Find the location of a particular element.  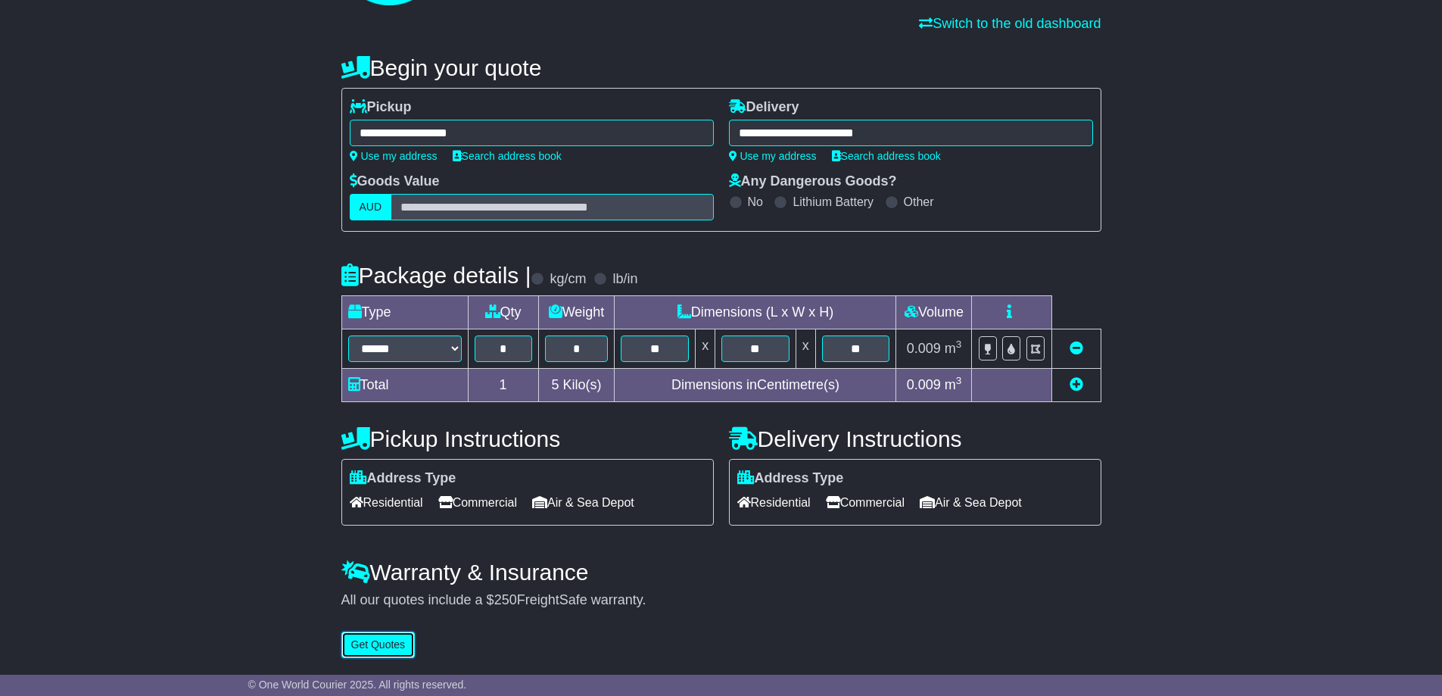

span: 5 is located at coordinates (555, 385).